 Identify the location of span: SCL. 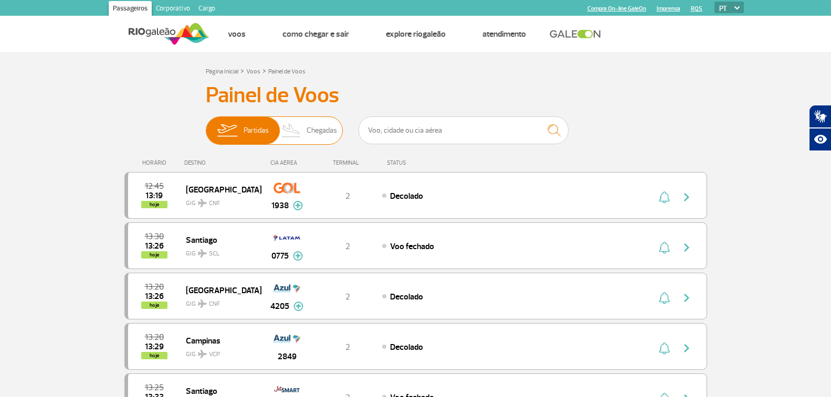
(214, 254).